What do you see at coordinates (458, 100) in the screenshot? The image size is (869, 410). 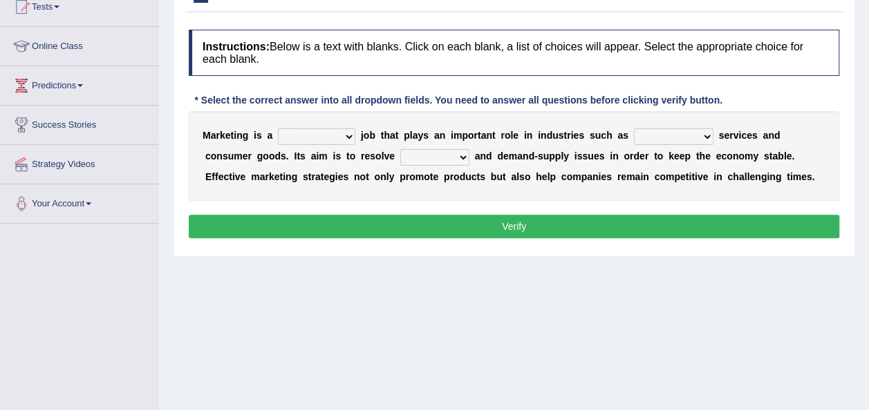 I see `div: * Select the correct answer into all dropdown fields. You need to answer all questions before cli...` at bounding box center [458, 100].